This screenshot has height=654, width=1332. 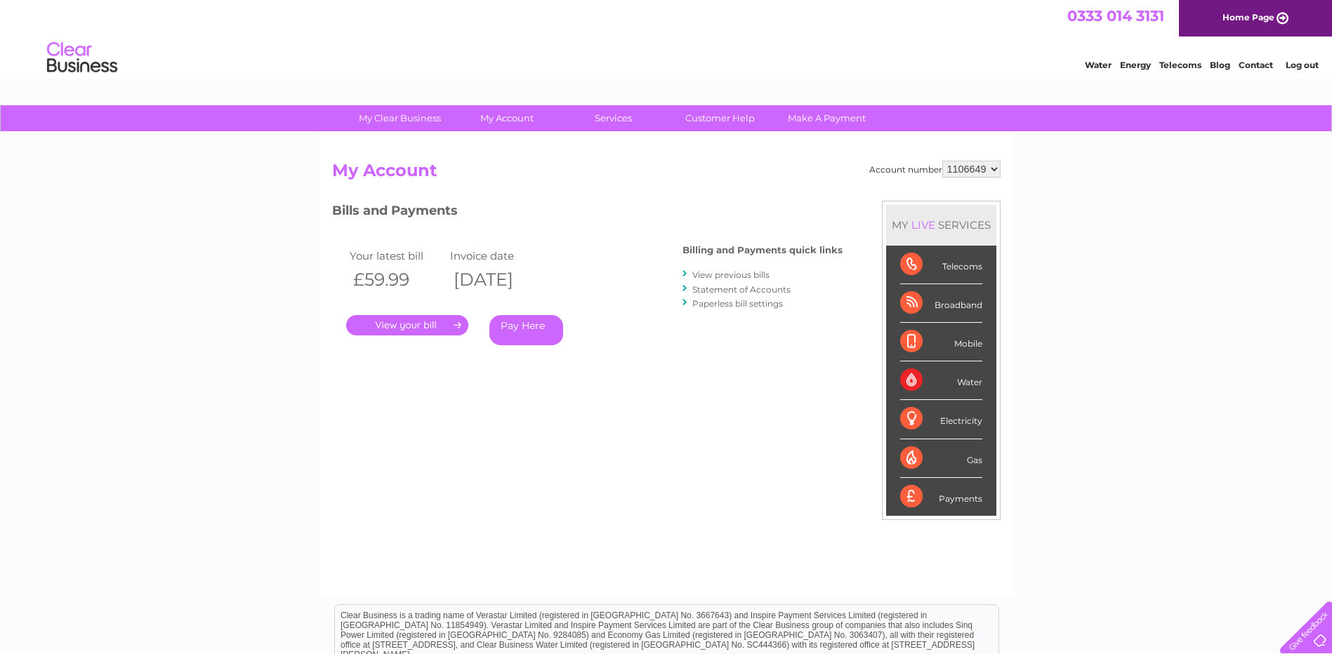 I want to click on div: Electricity, so click(x=941, y=419).